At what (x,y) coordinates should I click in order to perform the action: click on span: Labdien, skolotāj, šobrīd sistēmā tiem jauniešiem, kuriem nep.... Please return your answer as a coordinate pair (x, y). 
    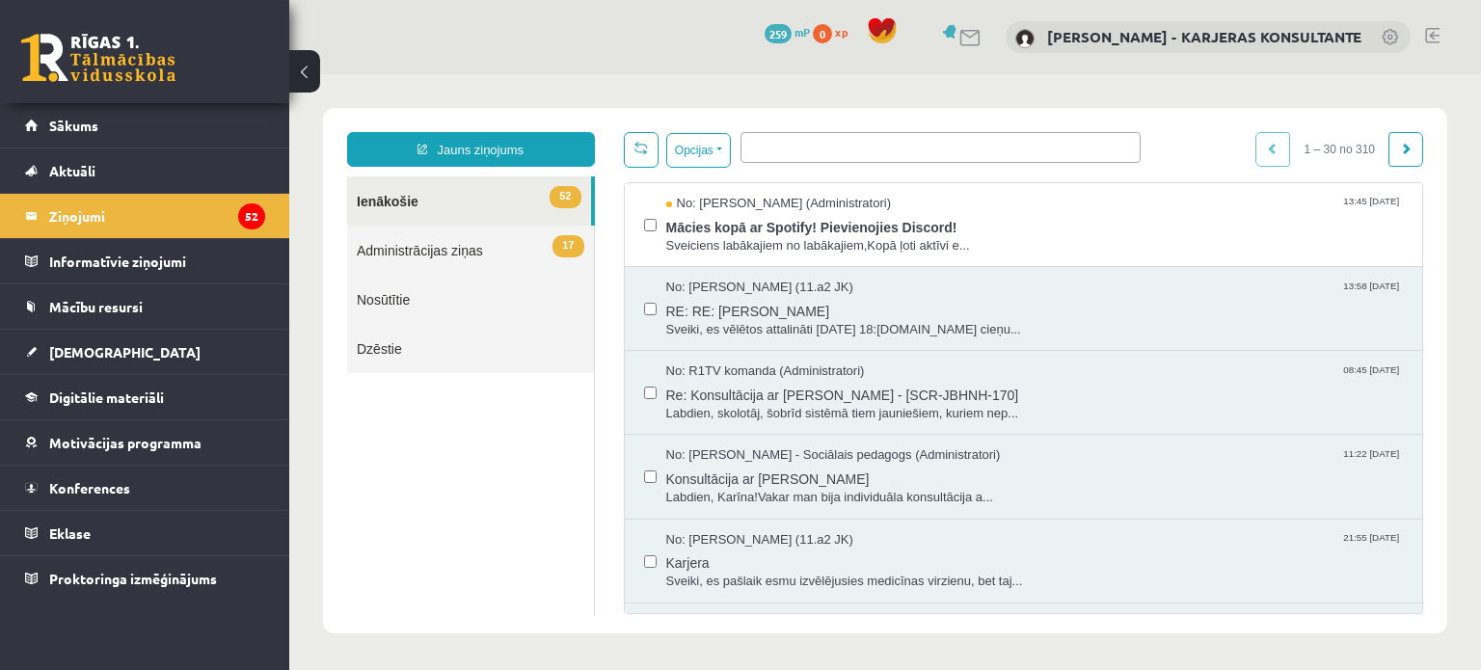
    Looking at the image, I should click on (746, 340).